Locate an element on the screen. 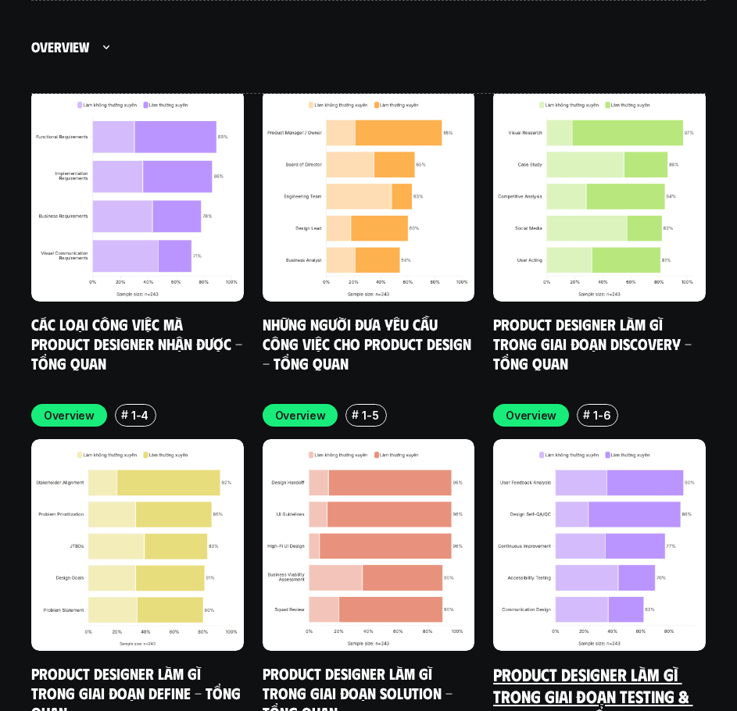  p: 1-5 is located at coordinates (370, 415).